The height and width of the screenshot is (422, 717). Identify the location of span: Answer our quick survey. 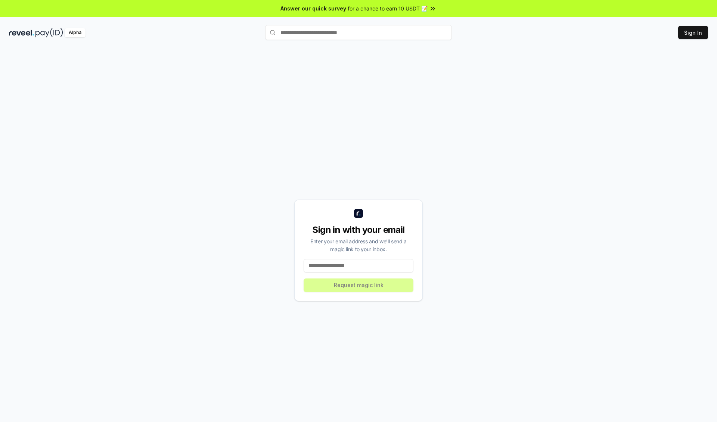
(313, 8).